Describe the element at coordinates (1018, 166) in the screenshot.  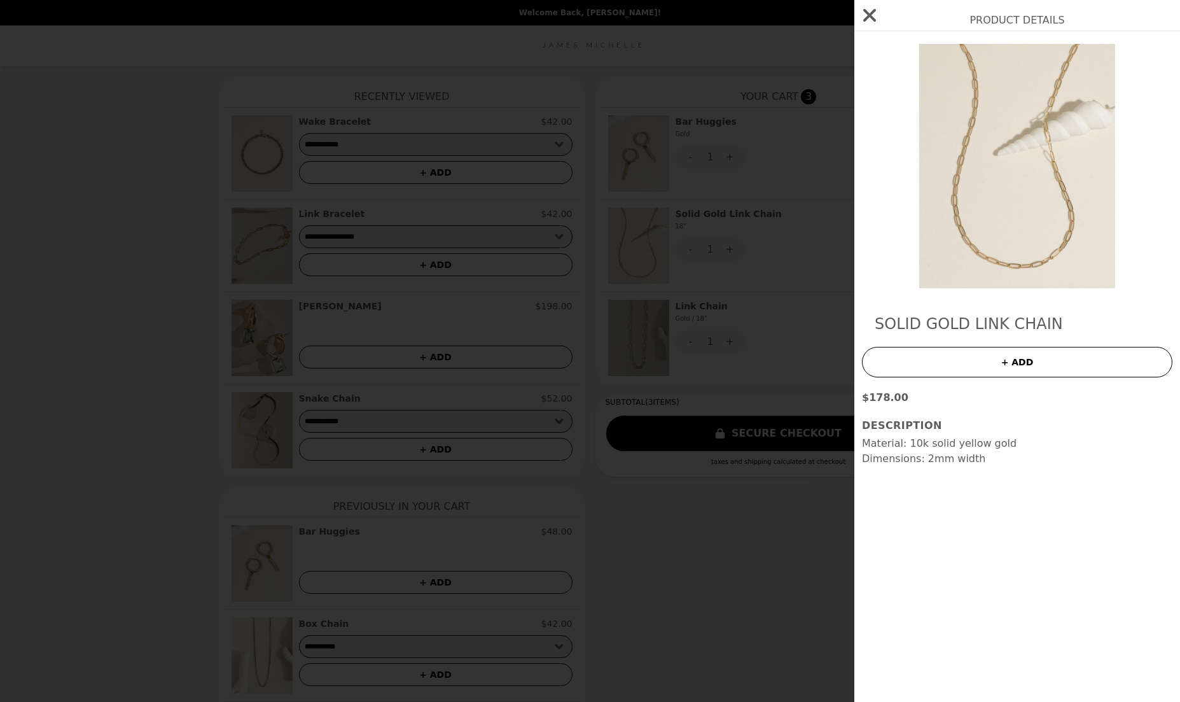
I see `img: 18"` at that location.